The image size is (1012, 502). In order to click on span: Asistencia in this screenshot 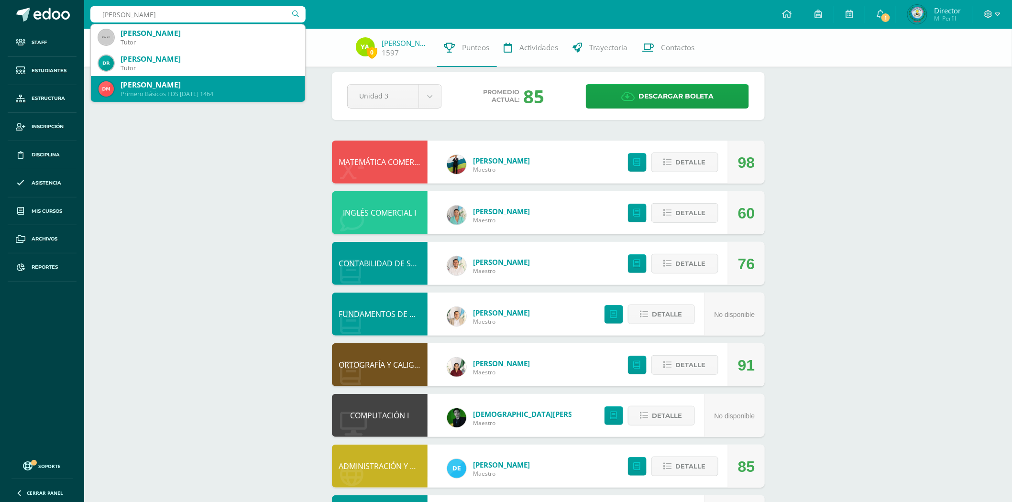, I will do `click(46, 183)`.